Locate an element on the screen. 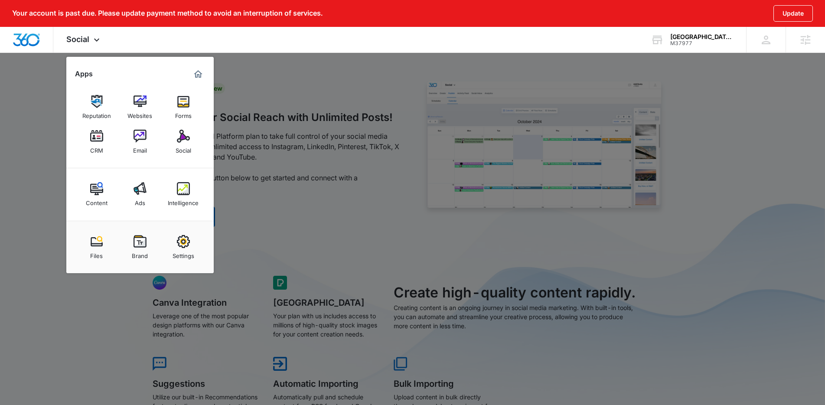 This screenshot has width=825, height=405. div: account id is located at coordinates (702, 43).